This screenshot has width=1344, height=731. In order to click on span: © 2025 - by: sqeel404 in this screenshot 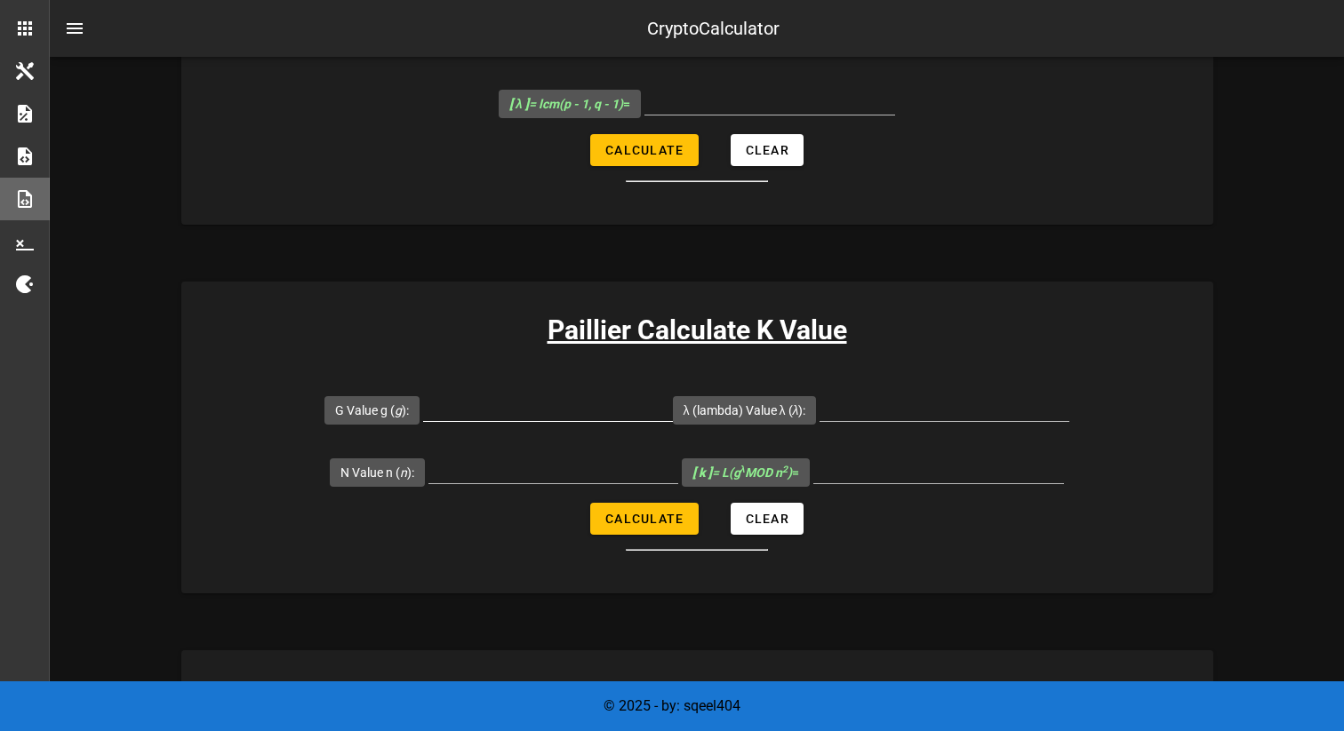, I will do `click(672, 706)`.